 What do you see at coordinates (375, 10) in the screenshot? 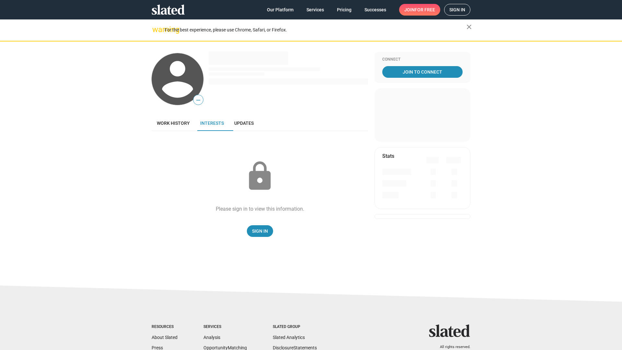
I see `span: Successes` at bounding box center [375, 10].